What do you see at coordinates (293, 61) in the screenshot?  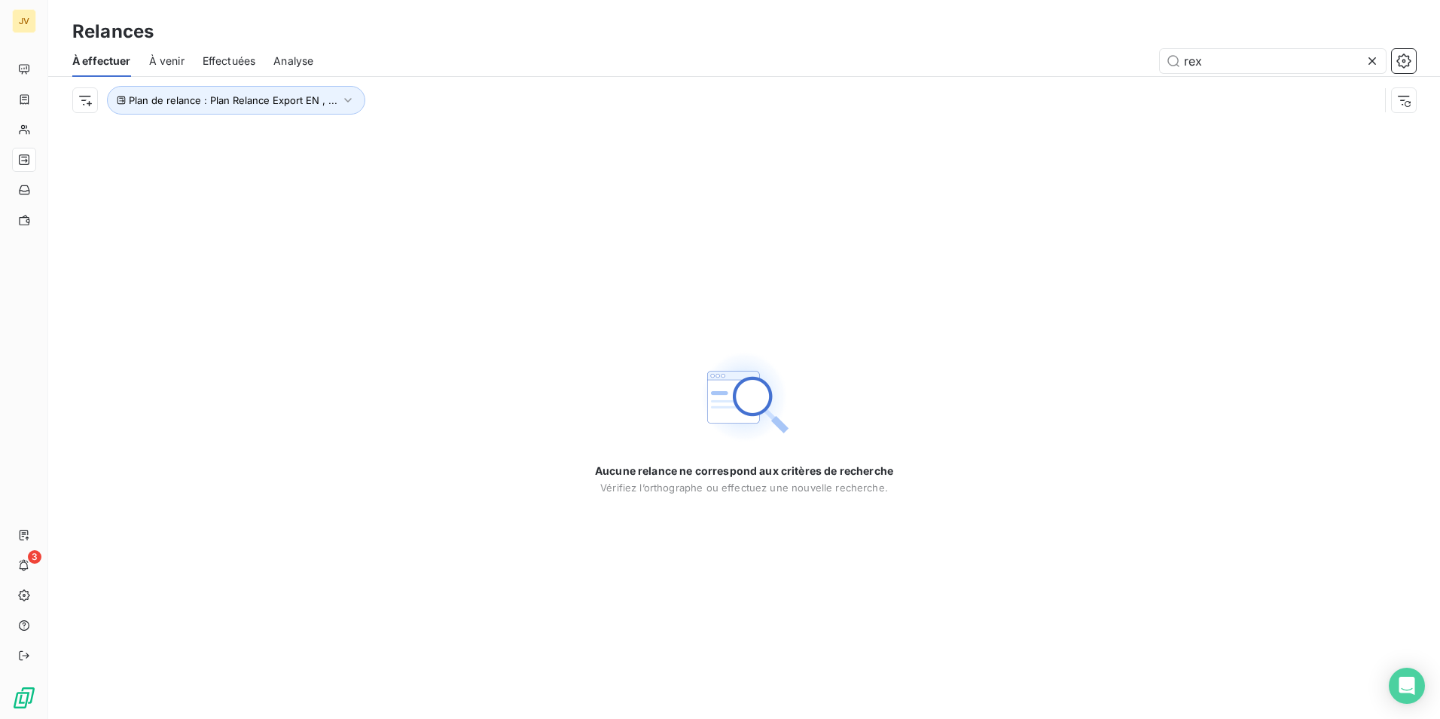 I see `span: Analyse` at bounding box center [293, 61].